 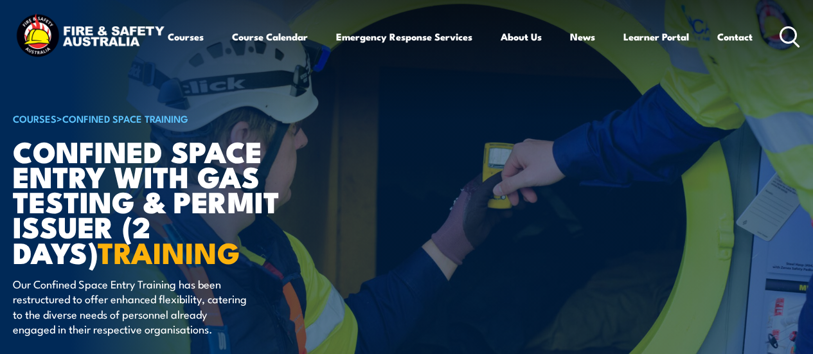 What do you see at coordinates (186, 37) in the screenshot?
I see `a: Courses` at bounding box center [186, 37].